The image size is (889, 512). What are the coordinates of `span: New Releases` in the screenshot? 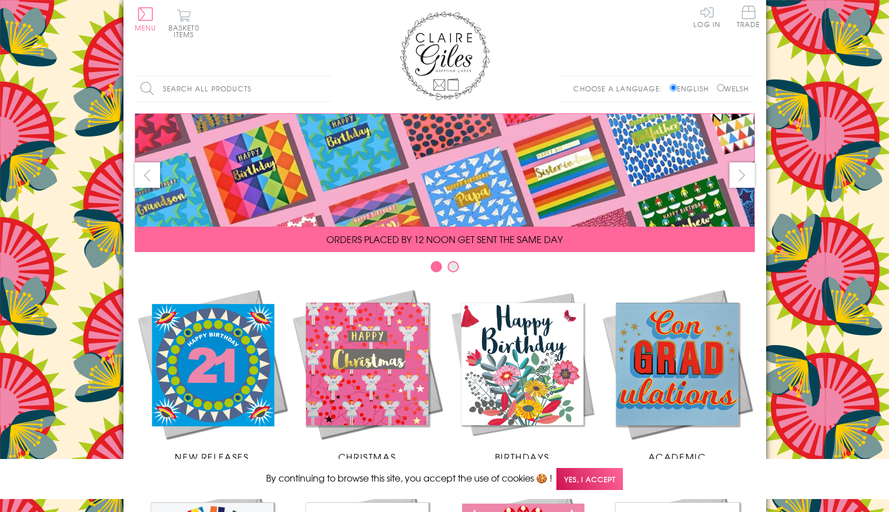 It's located at (211, 457).